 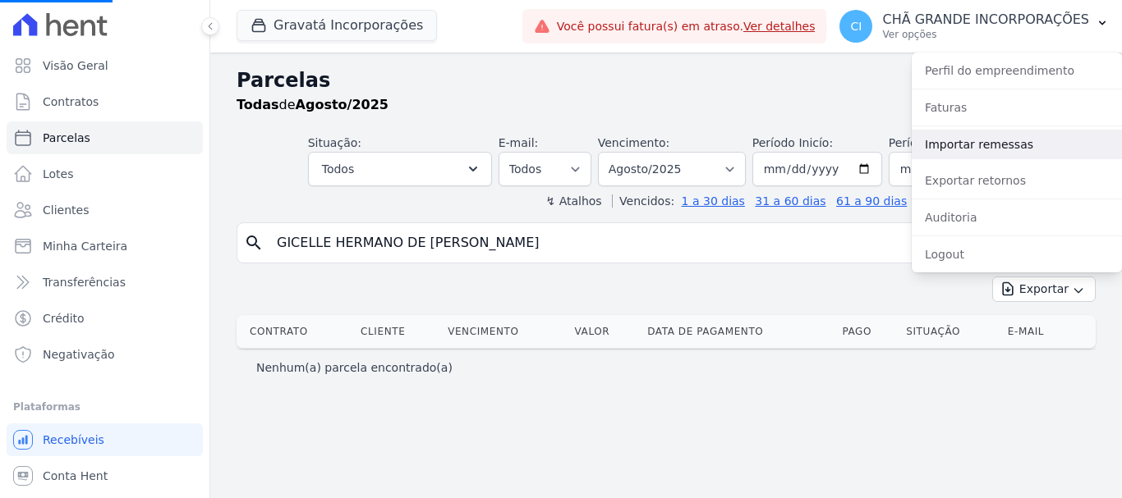 I want to click on p: Ver opções, so click(x=985, y=34).